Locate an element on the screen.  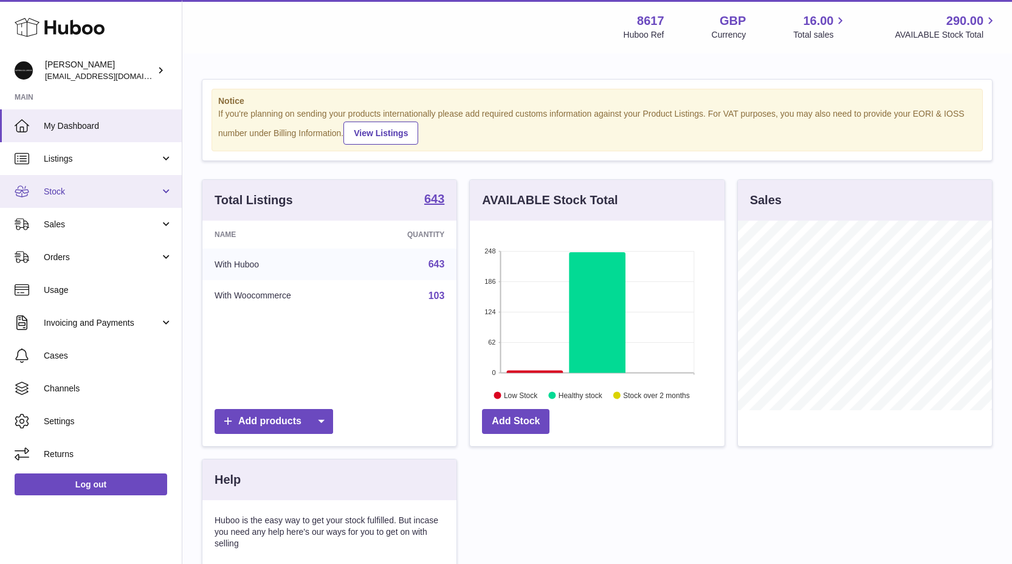
div: Currency is located at coordinates (728, 35).